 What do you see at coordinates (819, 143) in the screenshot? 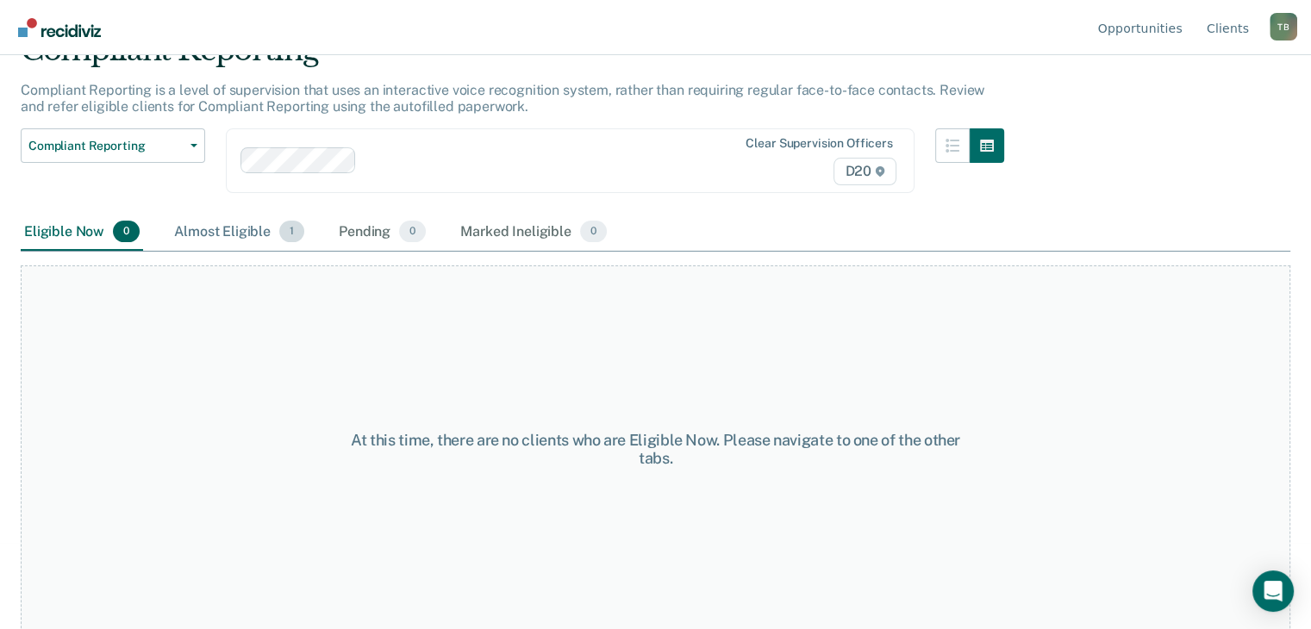
I see `div: Clear supervision officers` at bounding box center [819, 143].